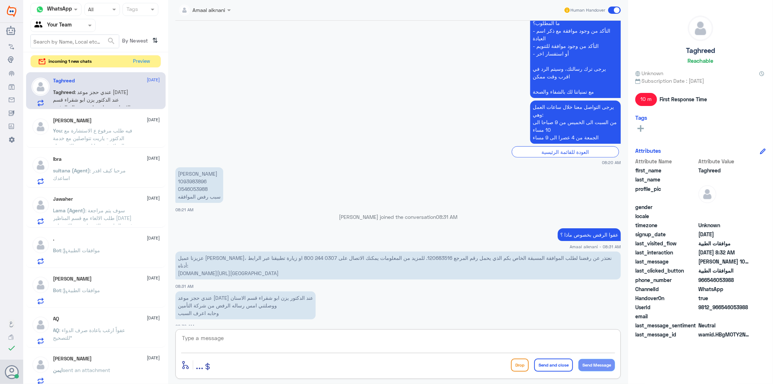  What do you see at coordinates (58, 369) in the screenshot?
I see `span: ايمن` at bounding box center [58, 369].